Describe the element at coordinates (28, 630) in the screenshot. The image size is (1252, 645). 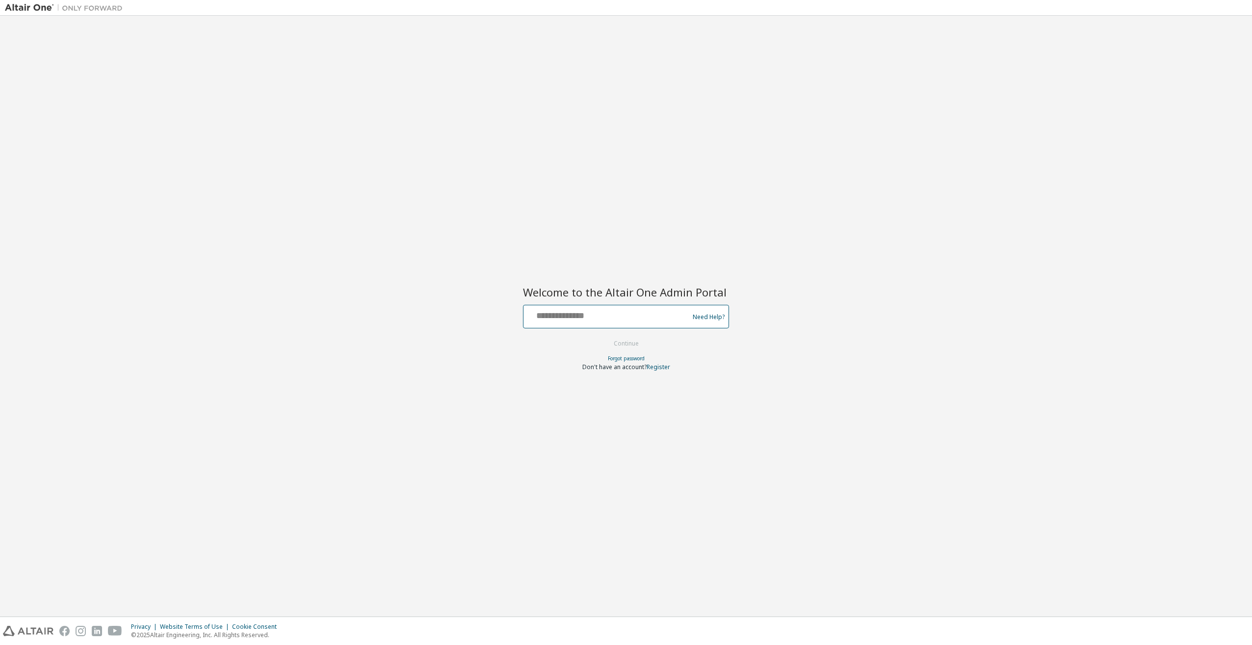
I see `img: altair_logo.svg` at that location.